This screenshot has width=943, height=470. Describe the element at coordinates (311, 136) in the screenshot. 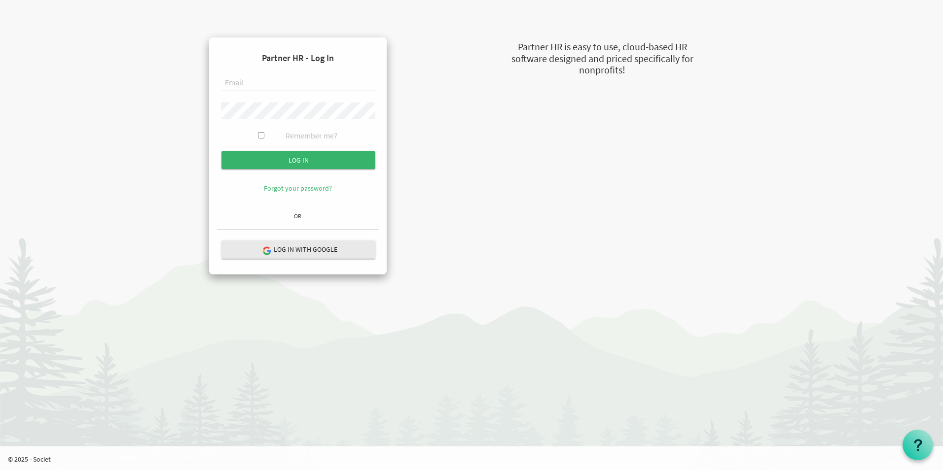

I see `label: Remember me?` at that location.